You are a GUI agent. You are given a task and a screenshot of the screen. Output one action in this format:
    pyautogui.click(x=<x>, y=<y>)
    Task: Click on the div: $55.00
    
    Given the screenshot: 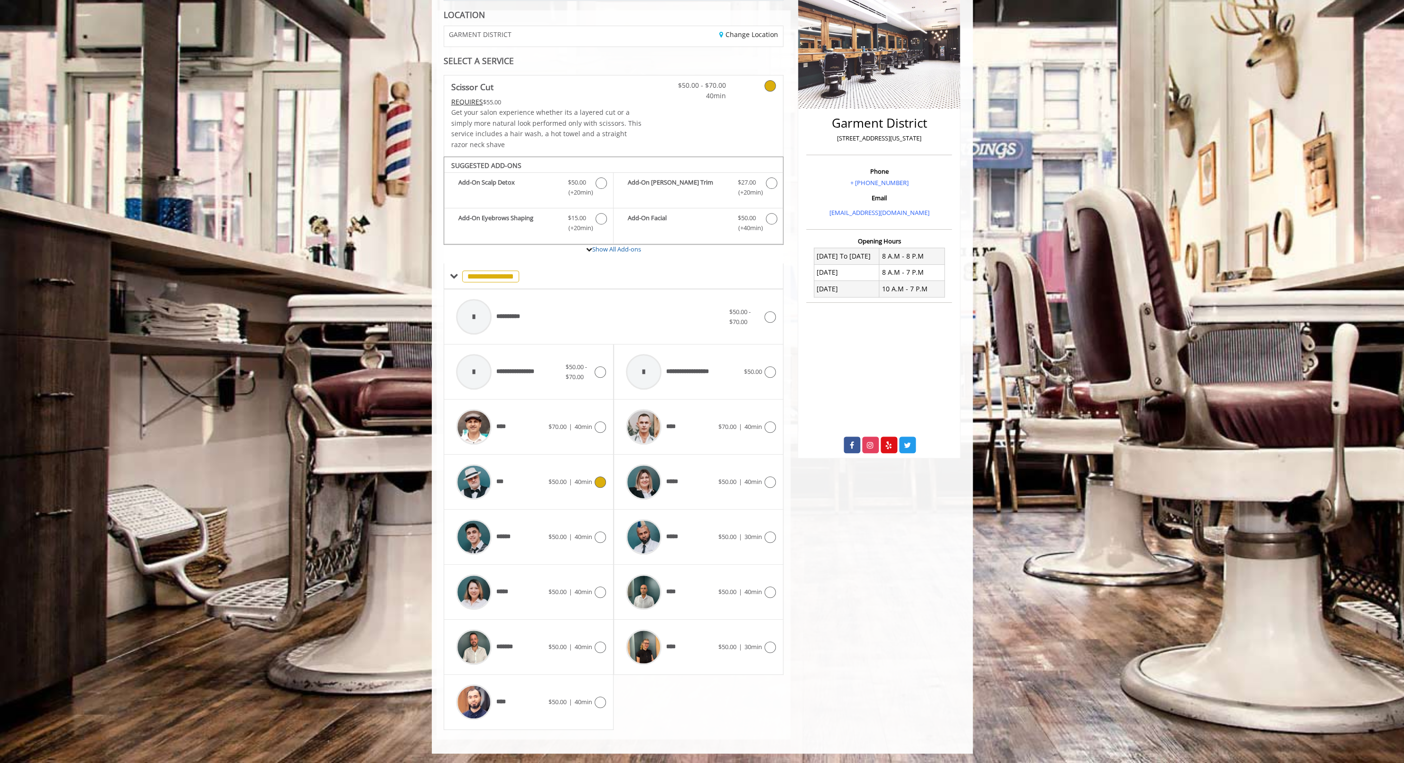 What is the action you would take?
    pyautogui.click(x=547, y=102)
    